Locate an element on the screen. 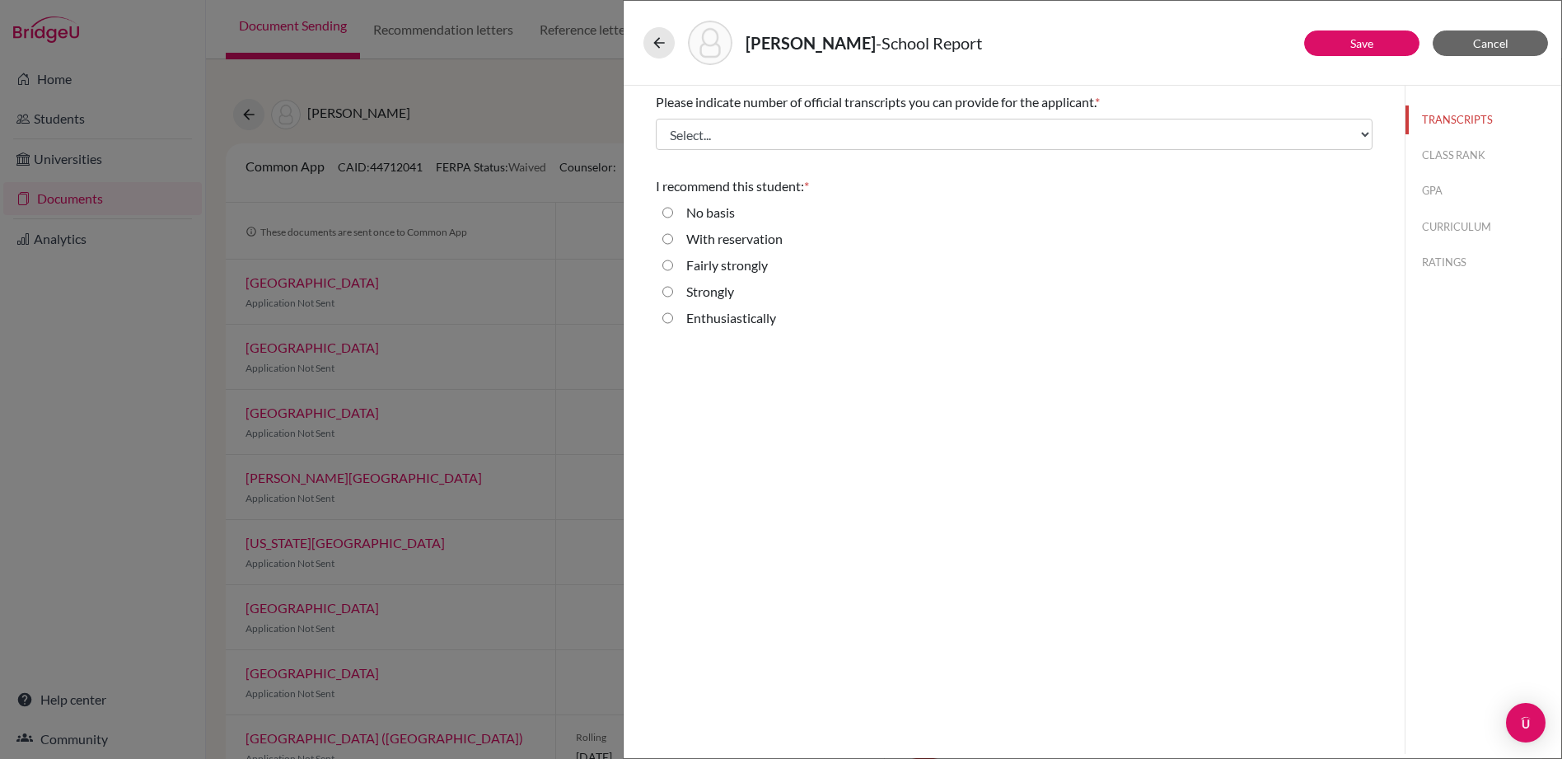 The width and height of the screenshot is (1562, 759). label: With reservation is located at coordinates (734, 239).